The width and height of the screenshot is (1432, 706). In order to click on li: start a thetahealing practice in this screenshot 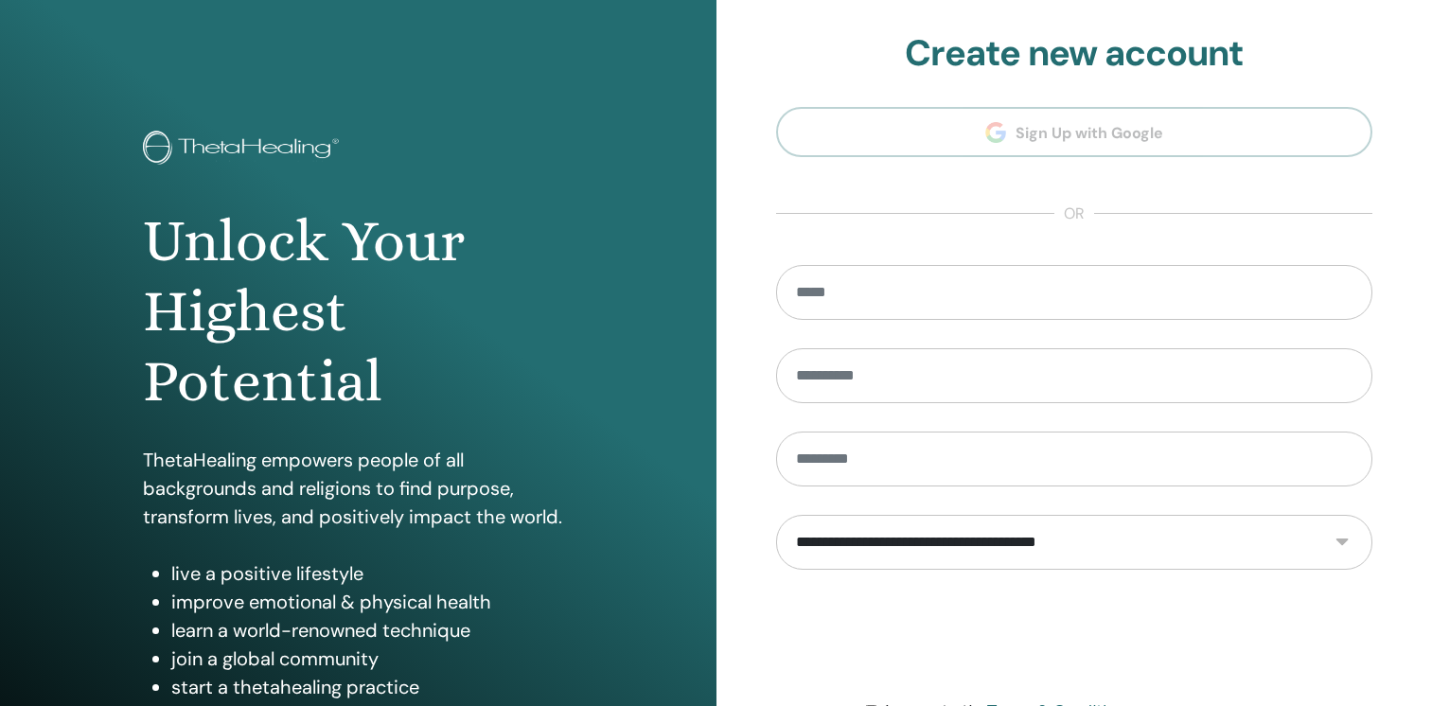, I will do `click(372, 687)`.